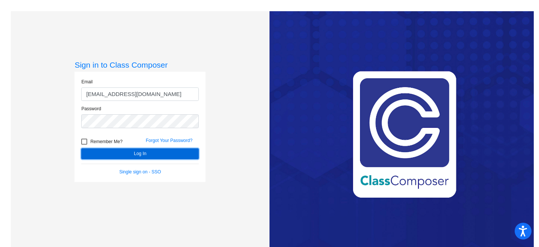 This screenshot has width=539, height=247. What do you see at coordinates (91, 109) in the screenshot?
I see `label: Password` at bounding box center [91, 109].